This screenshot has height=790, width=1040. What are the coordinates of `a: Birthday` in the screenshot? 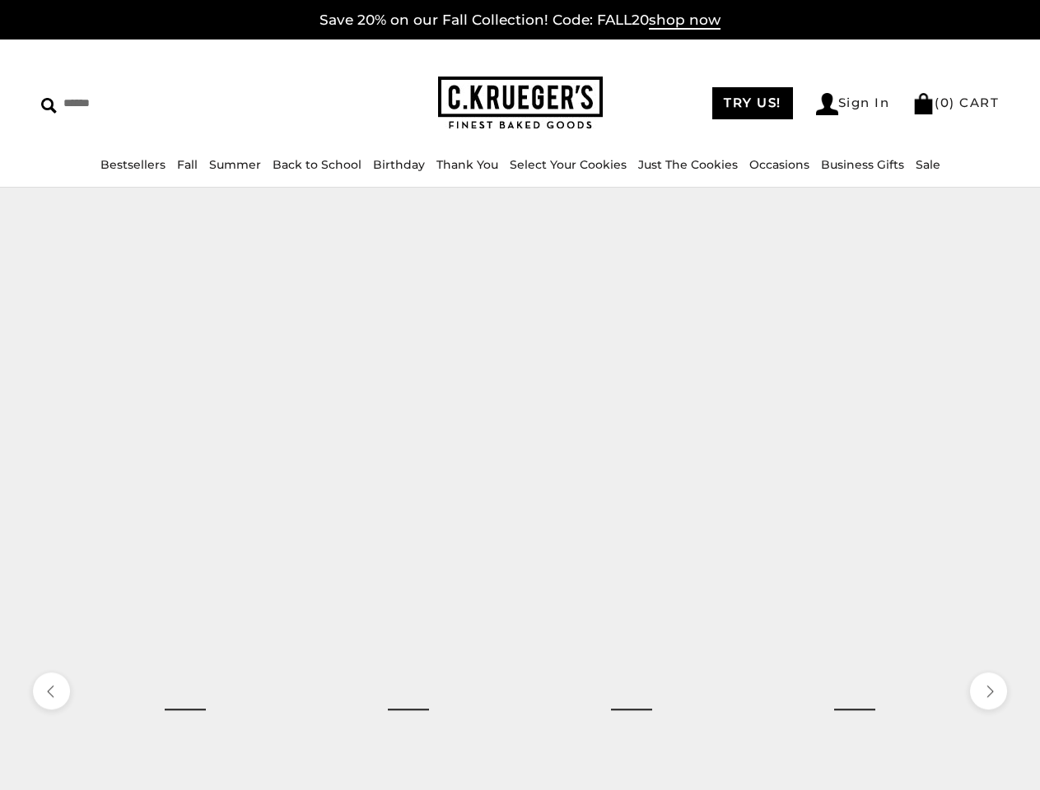 It's located at (398, 165).